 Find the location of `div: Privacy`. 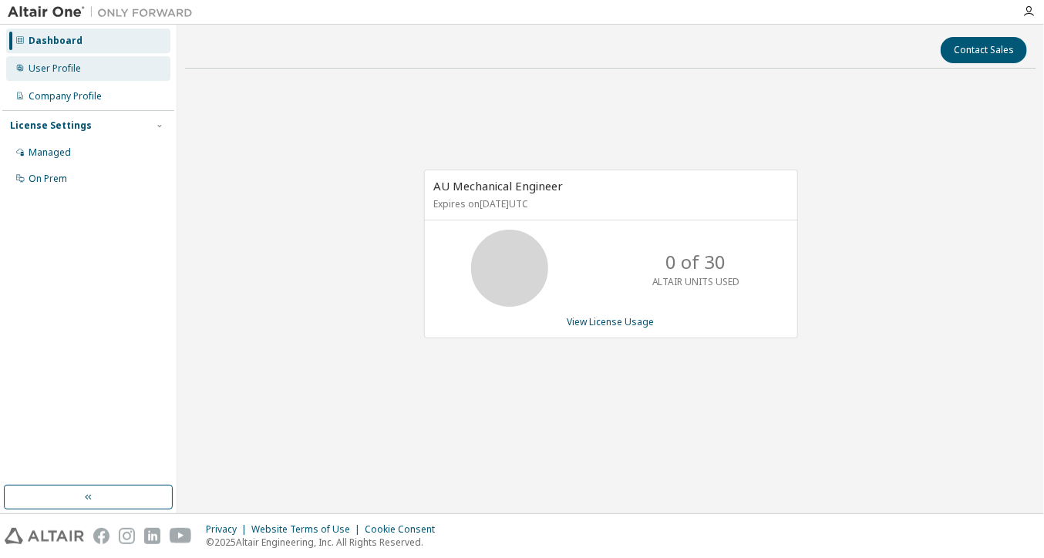

div: Privacy is located at coordinates (228, 530).